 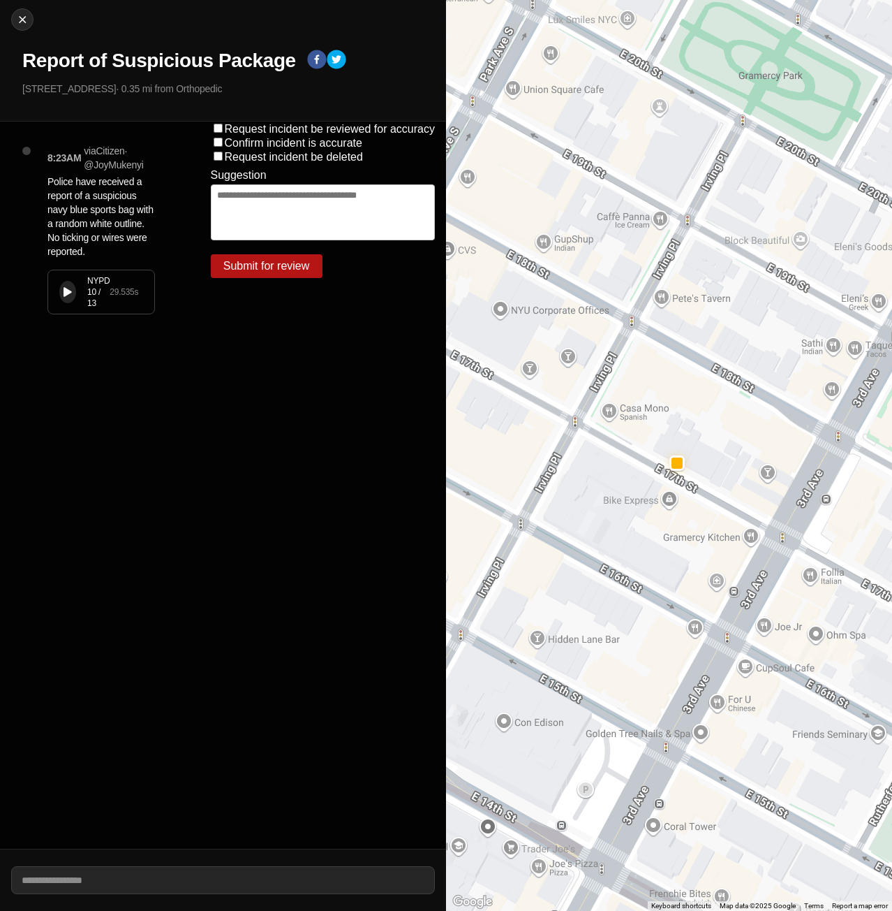 I want to click on img: cancel, so click(x=22, y=20).